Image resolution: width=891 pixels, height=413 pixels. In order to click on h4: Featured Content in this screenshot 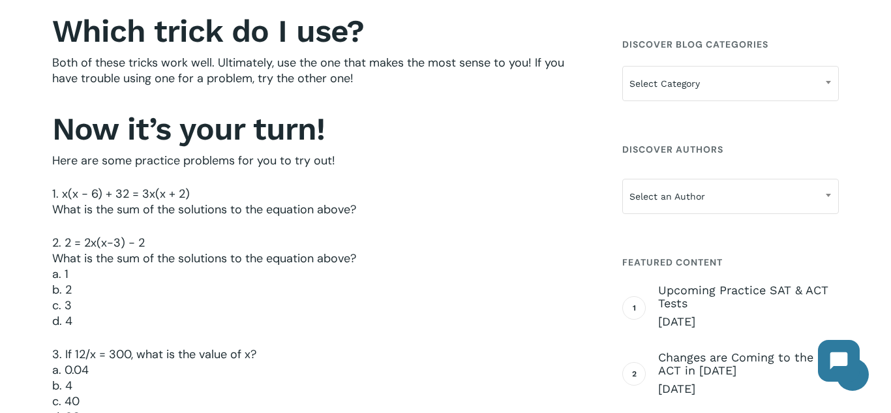, I will do `click(730, 262)`.